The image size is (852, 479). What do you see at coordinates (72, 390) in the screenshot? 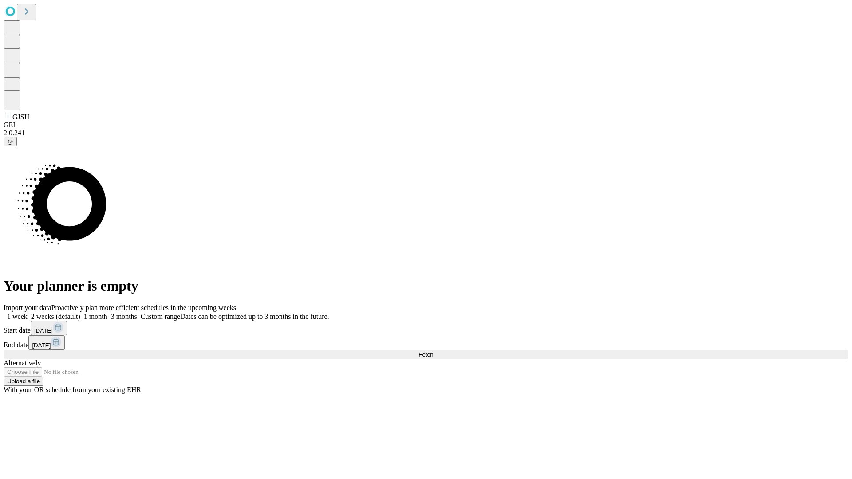
I see `span: With your OR schedule from your existing EHR` at bounding box center [72, 390].